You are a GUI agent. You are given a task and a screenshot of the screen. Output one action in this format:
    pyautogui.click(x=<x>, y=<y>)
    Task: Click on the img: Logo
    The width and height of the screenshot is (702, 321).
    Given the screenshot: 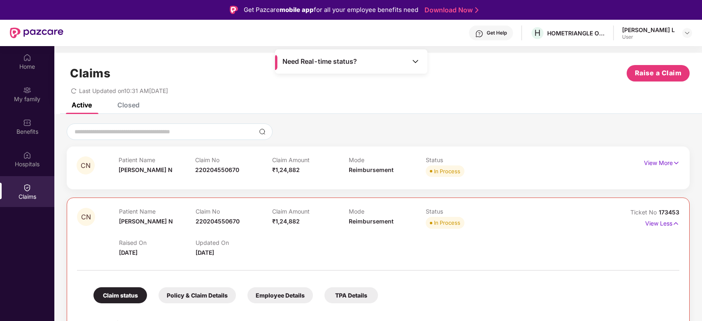 What is the action you would take?
    pyautogui.click(x=234, y=10)
    